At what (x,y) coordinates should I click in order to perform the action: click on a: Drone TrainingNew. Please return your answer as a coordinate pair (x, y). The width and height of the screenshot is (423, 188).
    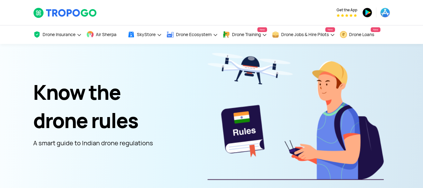
    Looking at the image, I should click on (245, 34).